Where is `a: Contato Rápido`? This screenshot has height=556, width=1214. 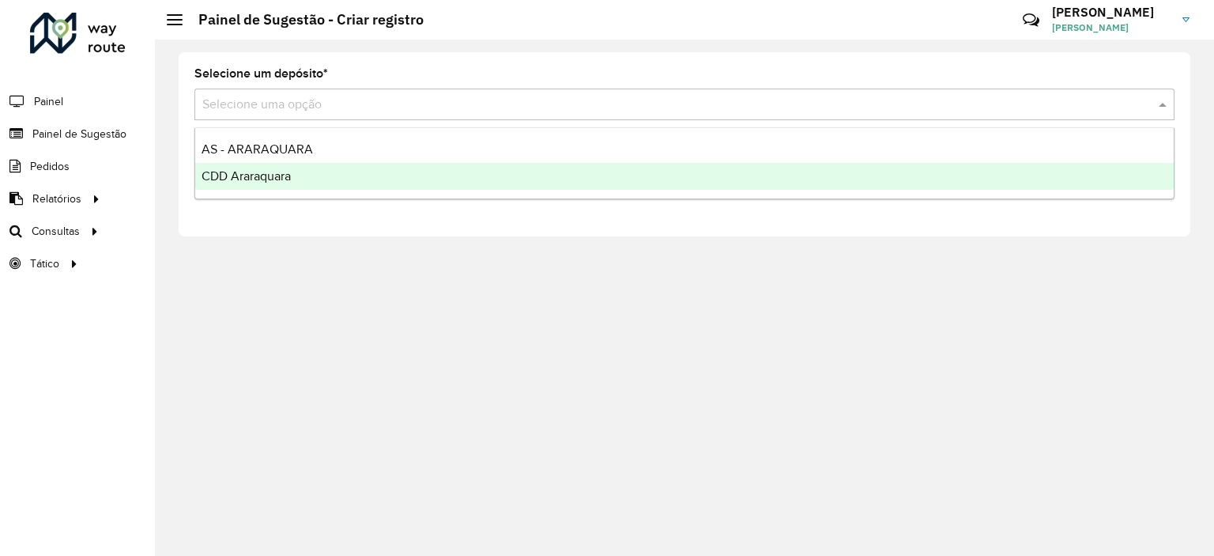 a: Contato Rápido is located at coordinates (1031, 20).